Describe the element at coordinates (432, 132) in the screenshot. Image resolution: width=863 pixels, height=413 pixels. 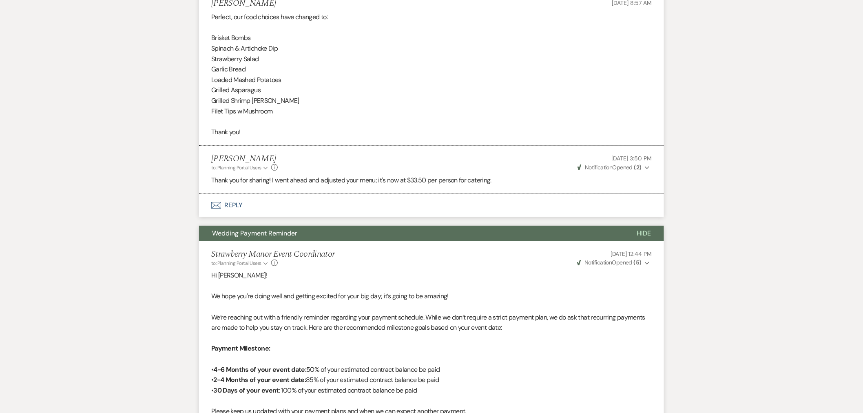
I see `p: Thank you!` at that location.